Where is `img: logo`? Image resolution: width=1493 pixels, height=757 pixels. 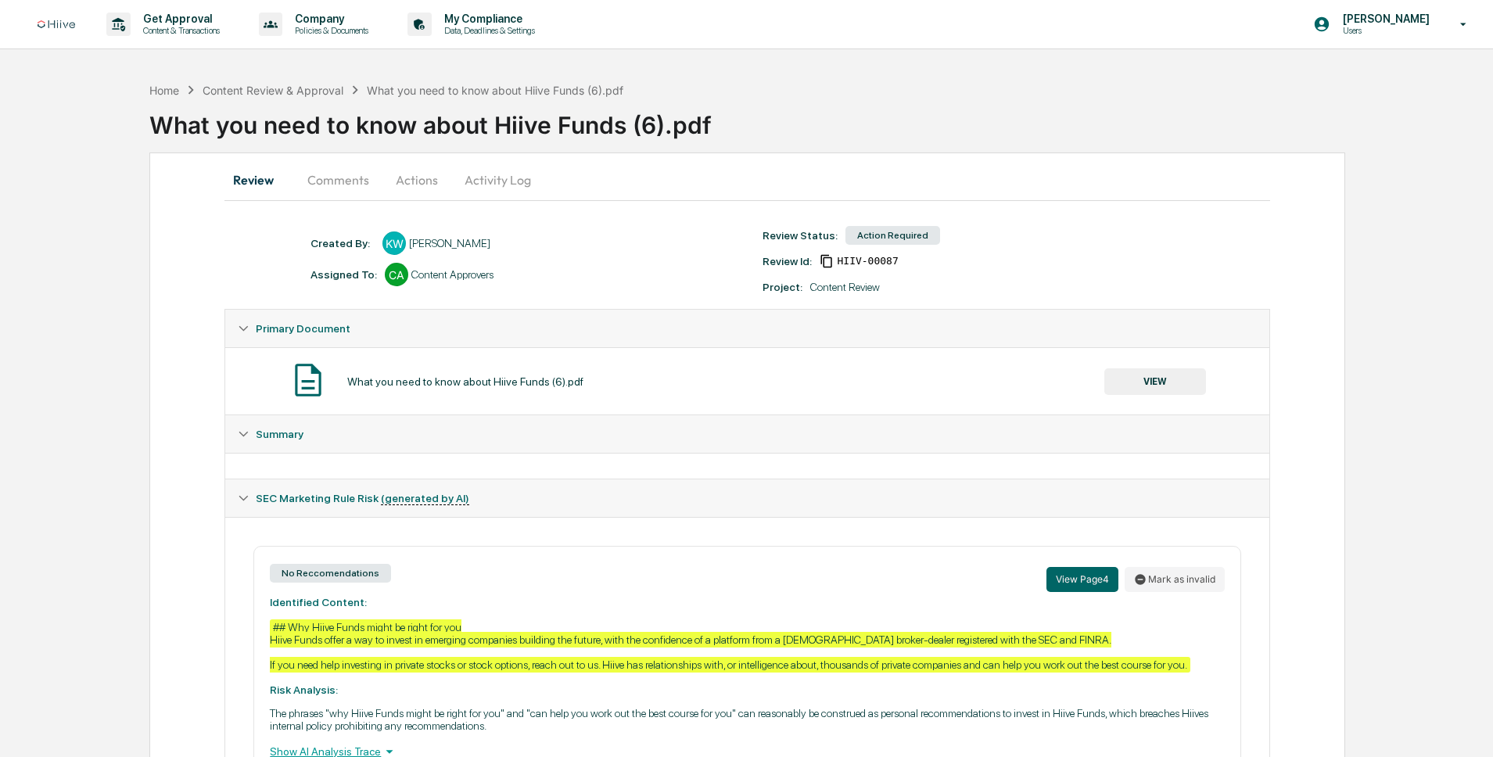
img: logo is located at coordinates (56, 24).